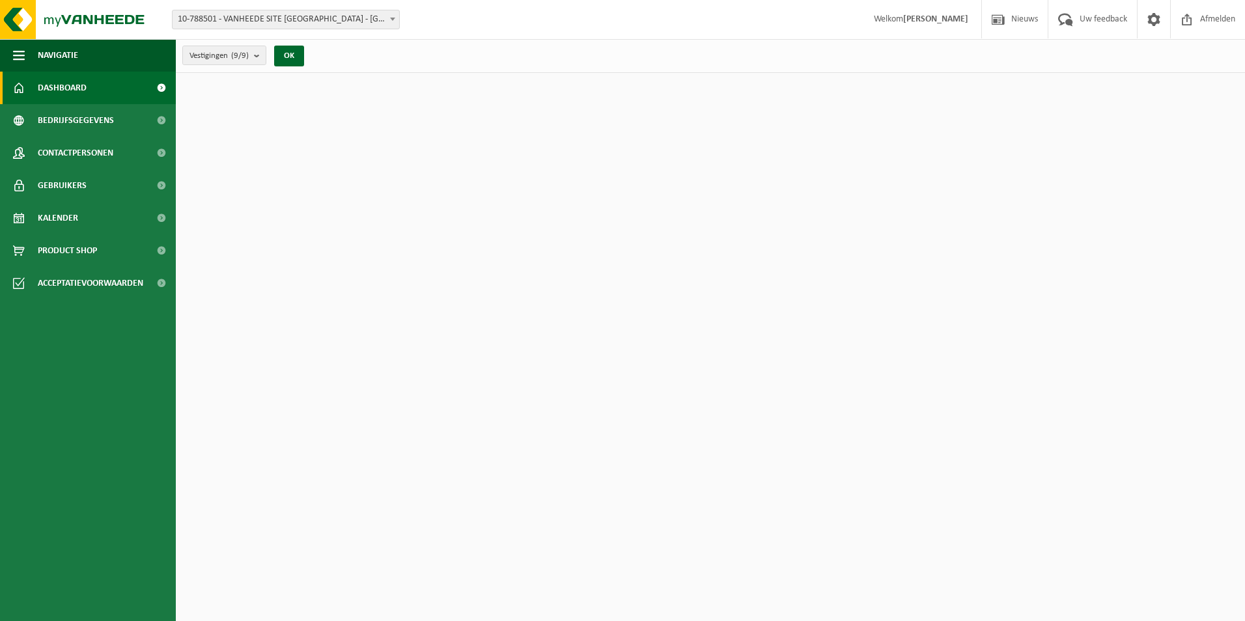 This screenshot has width=1245, height=621. Describe the element at coordinates (289, 56) in the screenshot. I see `button: OK` at that location.